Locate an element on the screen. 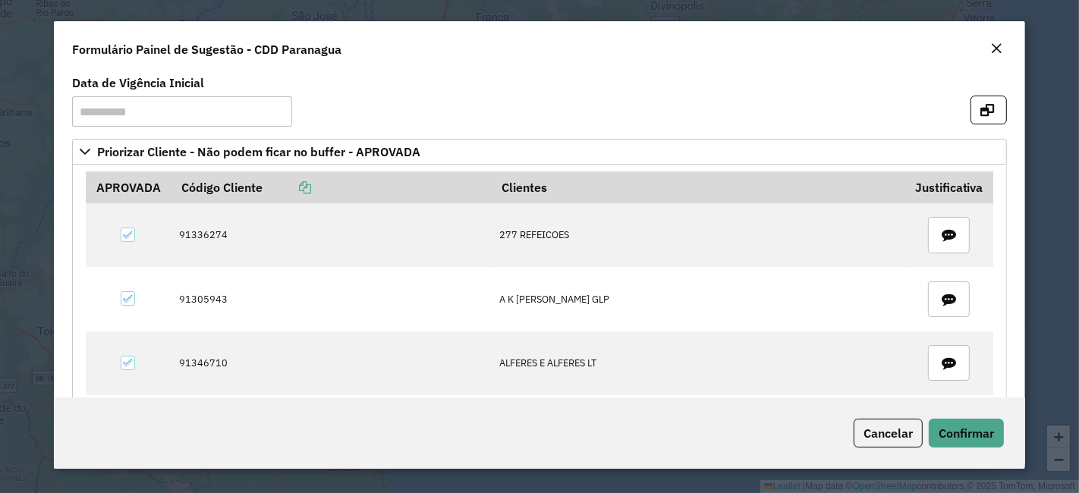 The image size is (1079, 493). h4: Formulário Painel de Sugestão - CDD Paranagua is located at coordinates (206, 49).